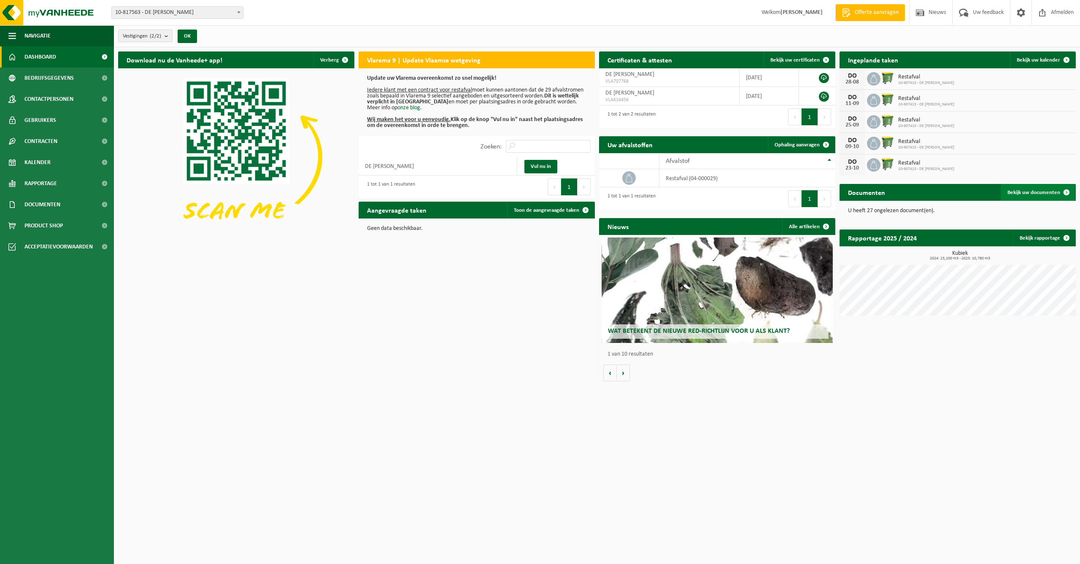 The height and width of the screenshot is (564, 1080). Describe the element at coordinates (669, 100) in the screenshot. I see `span: VLA616456` at that location.